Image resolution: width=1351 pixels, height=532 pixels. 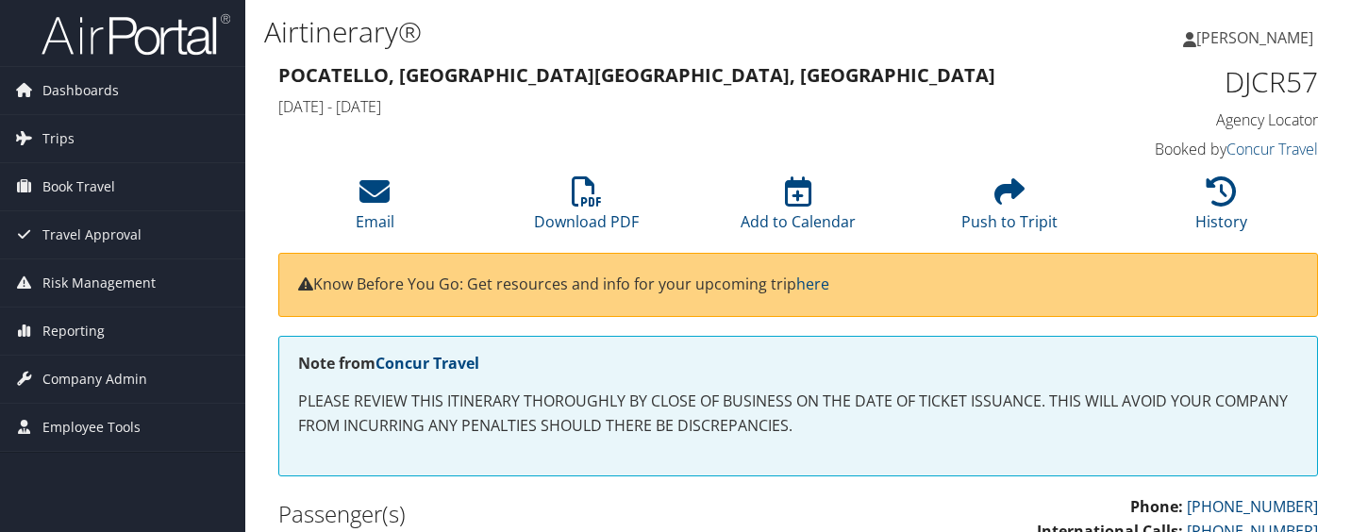 I want to click on a: Download PDF, so click(x=586, y=209).